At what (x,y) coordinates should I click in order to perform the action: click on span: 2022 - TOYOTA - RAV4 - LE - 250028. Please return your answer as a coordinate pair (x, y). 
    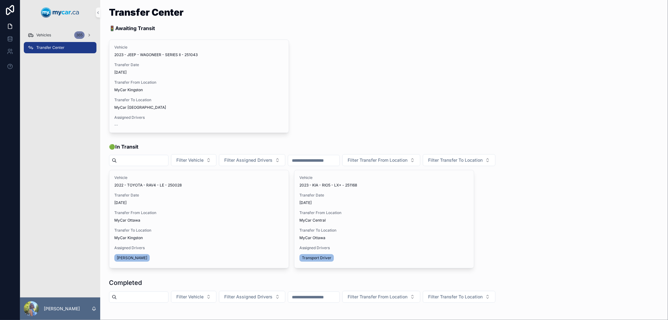
    Looking at the image, I should click on (148, 185).